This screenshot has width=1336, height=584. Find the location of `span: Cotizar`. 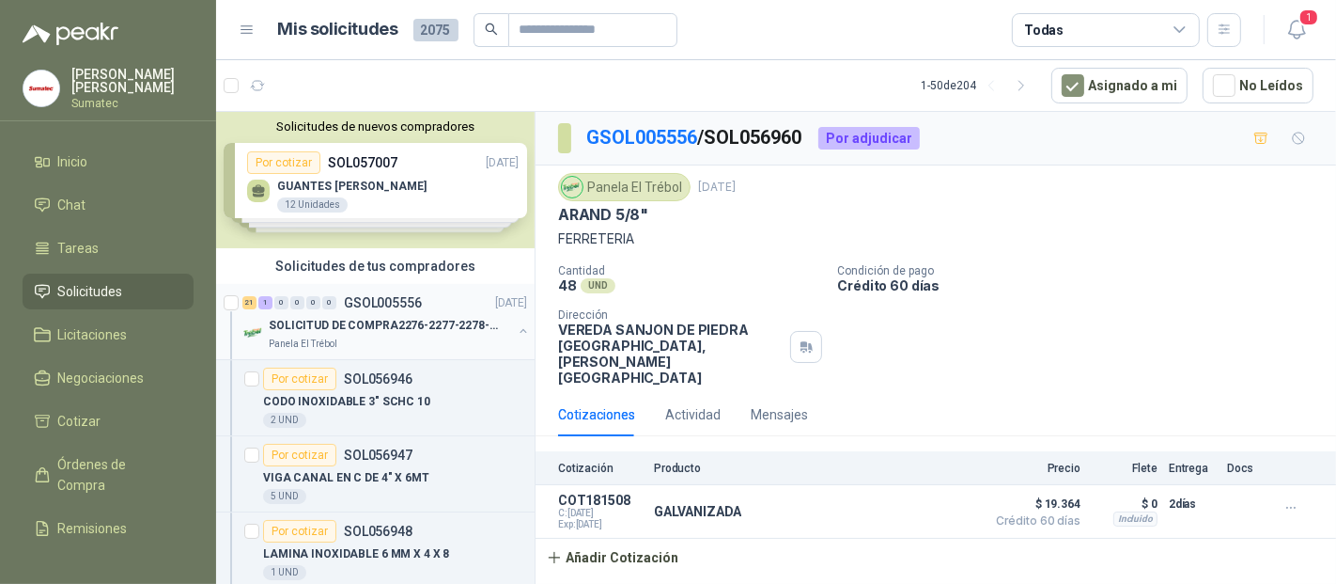

span: Cotizar is located at coordinates (80, 421).